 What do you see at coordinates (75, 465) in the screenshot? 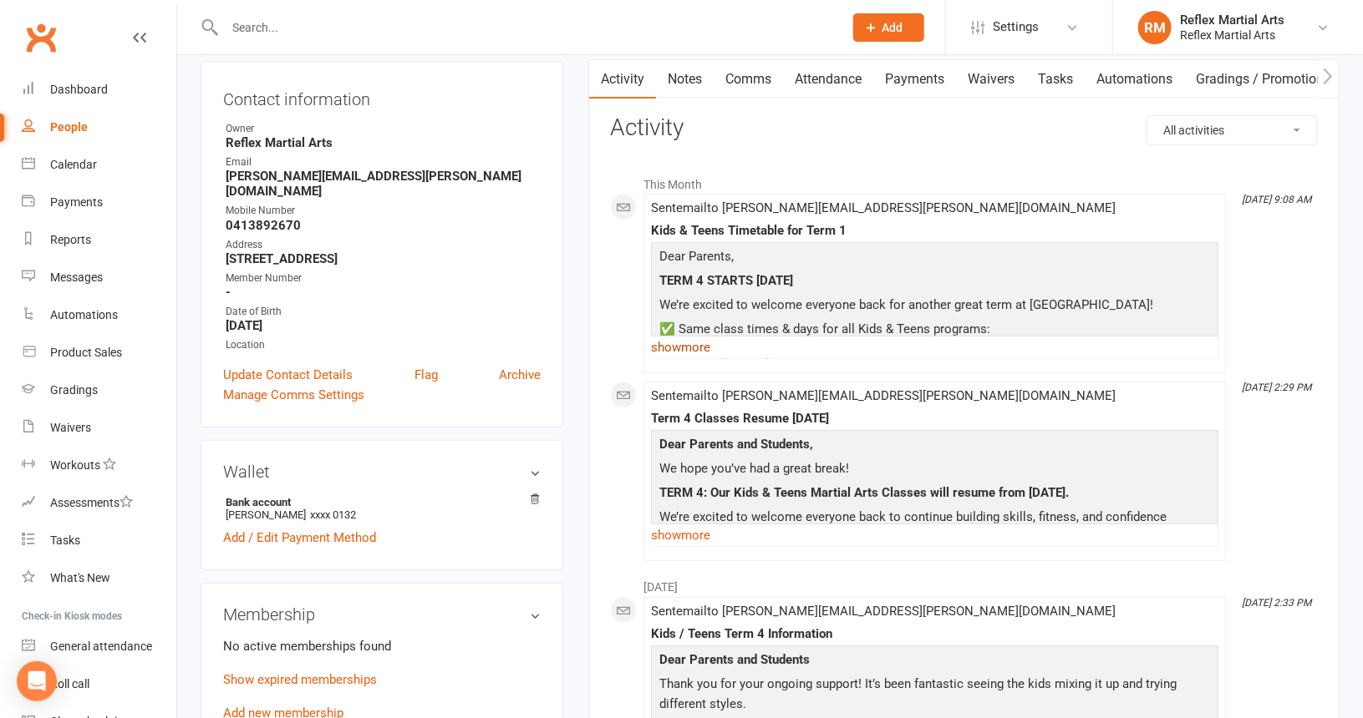
I see `div: Workouts` at bounding box center [75, 465].